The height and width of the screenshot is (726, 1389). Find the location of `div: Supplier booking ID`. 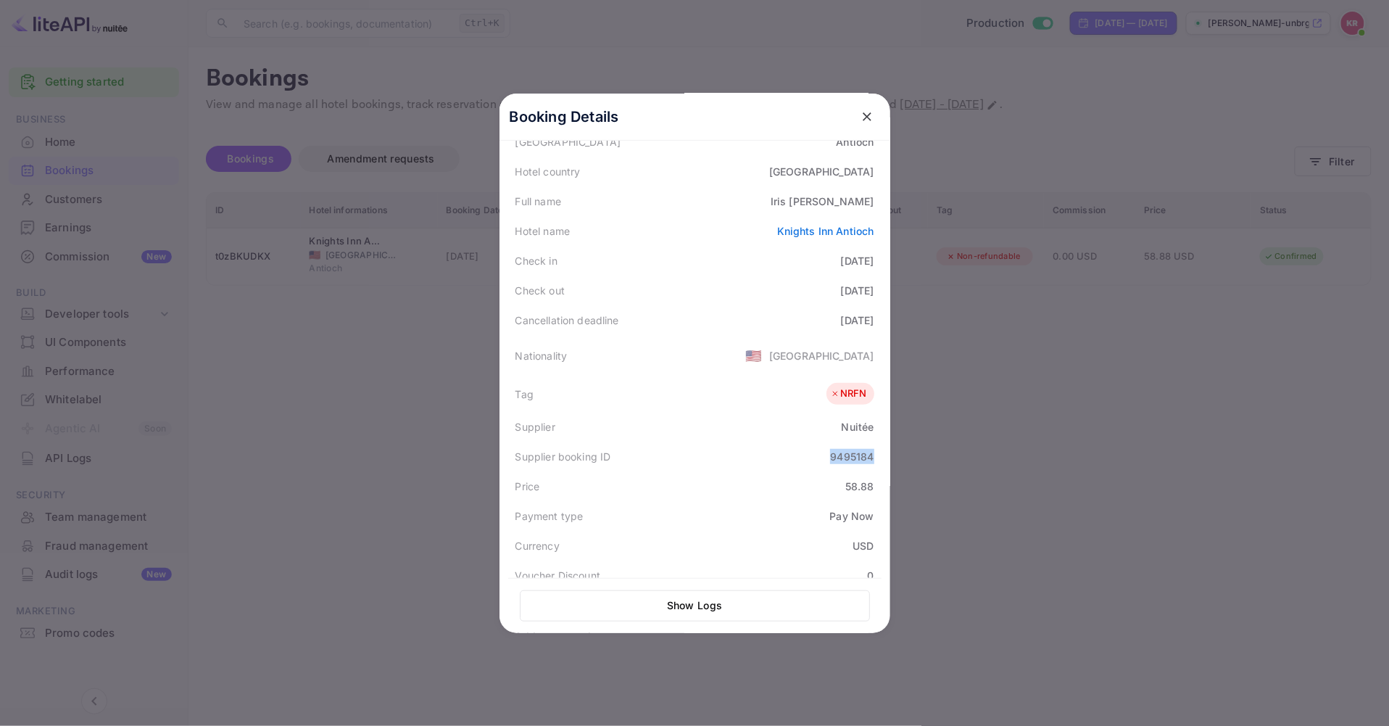

div: Supplier booking ID is located at coordinates (563, 456).